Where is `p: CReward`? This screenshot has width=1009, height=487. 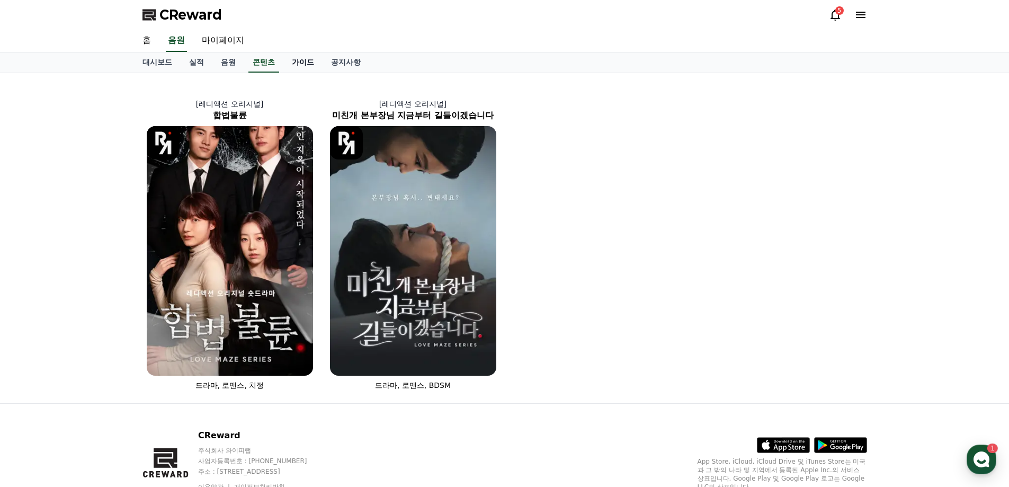
p: CReward is located at coordinates (263, 435).